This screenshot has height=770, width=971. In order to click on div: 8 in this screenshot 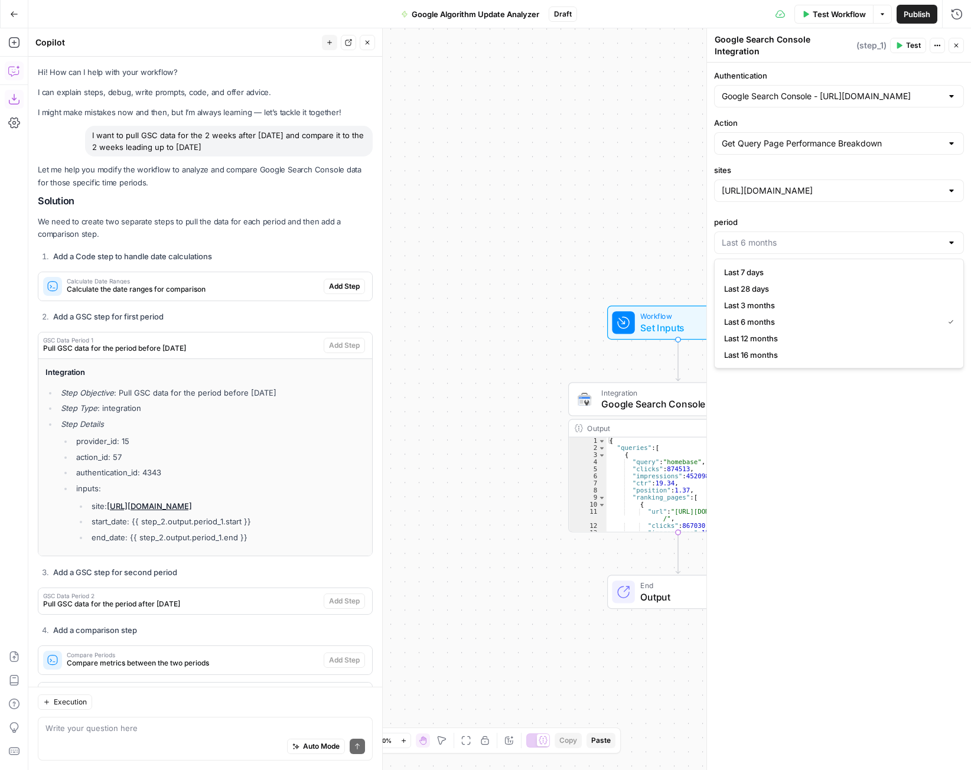, I will do `click(588, 491)`.